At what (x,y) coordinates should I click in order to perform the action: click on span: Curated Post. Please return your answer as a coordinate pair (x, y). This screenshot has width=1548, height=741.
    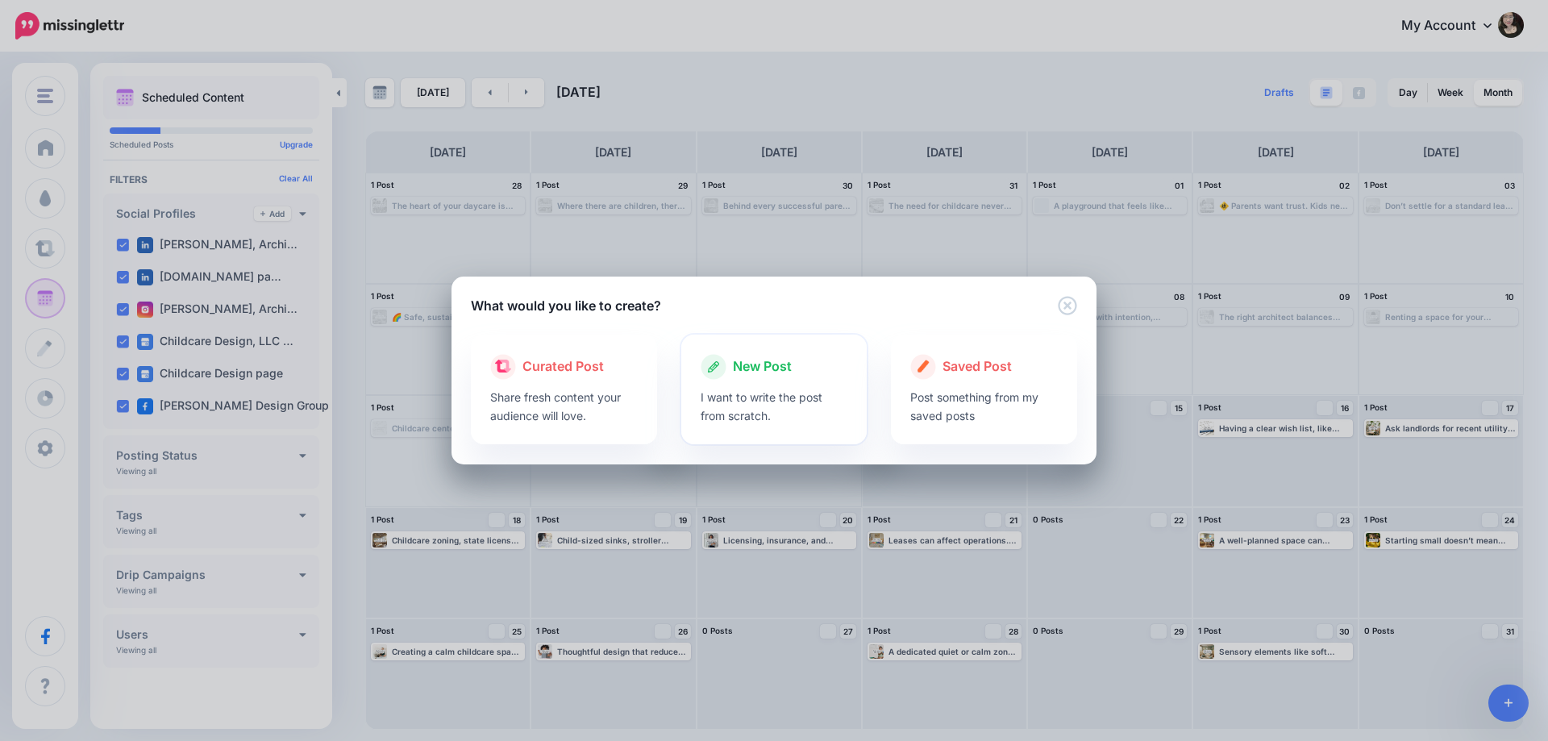
    Looking at the image, I should click on (563, 367).